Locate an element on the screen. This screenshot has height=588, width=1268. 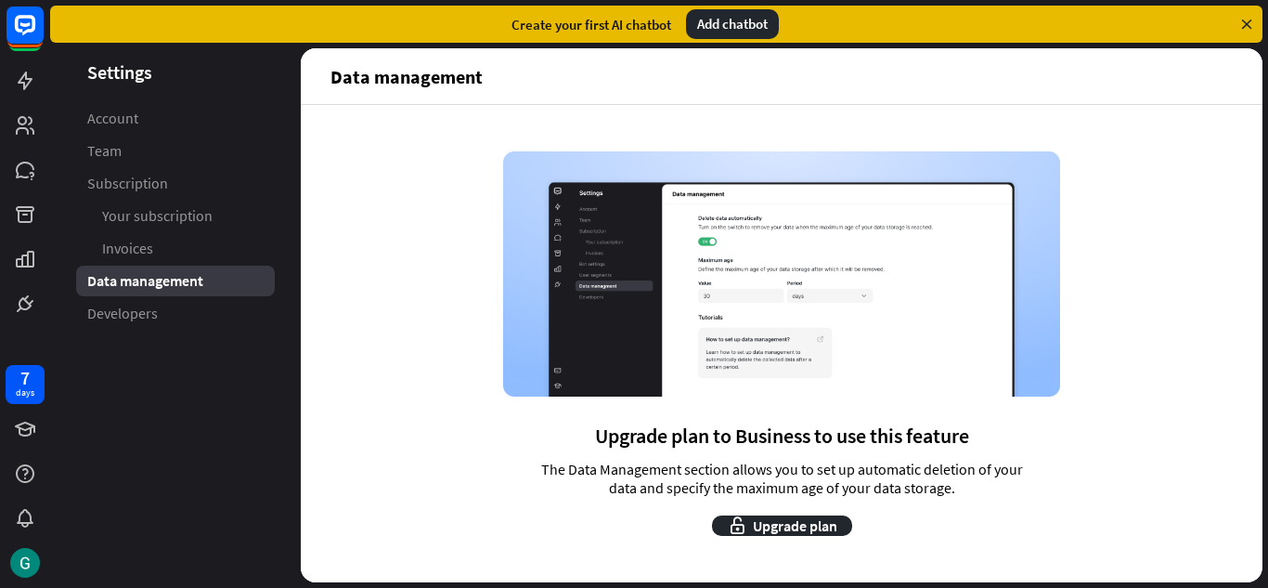
div: 7 is located at coordinates (25, 378).